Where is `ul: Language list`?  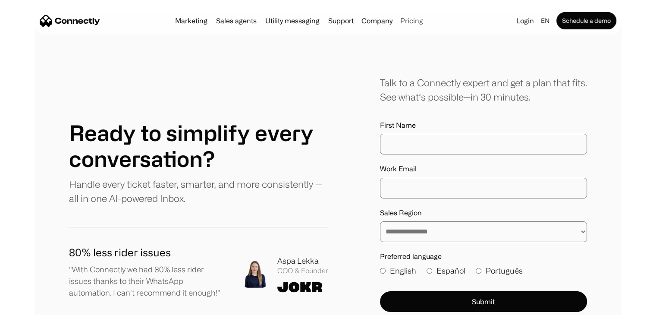 ul: Language list is located at coordinates (34, 306).